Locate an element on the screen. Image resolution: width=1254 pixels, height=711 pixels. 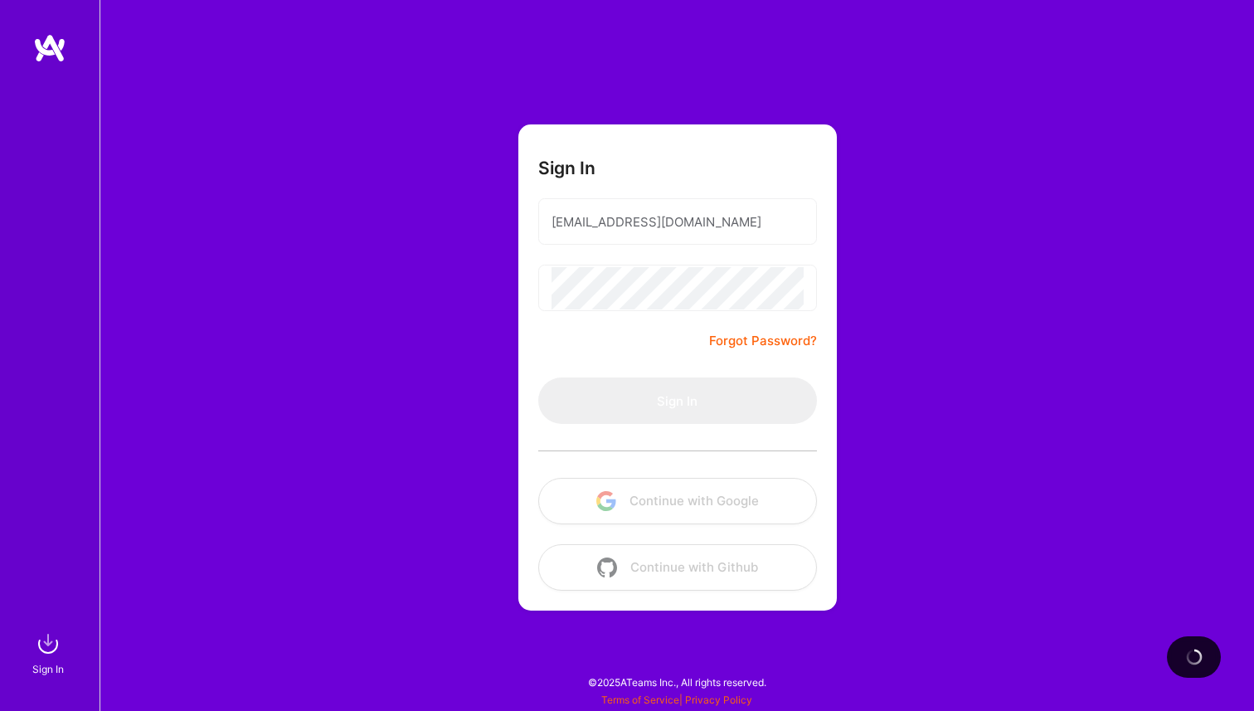
a: Privacy Policy is located at coordinates (718, 699).